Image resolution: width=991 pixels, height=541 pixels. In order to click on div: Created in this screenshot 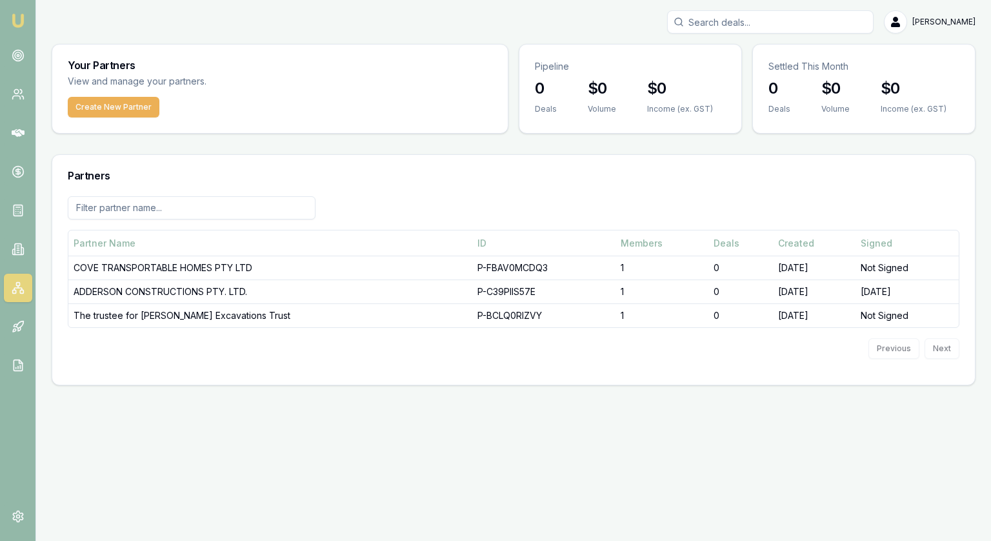, I will do `click(814, 243)`.